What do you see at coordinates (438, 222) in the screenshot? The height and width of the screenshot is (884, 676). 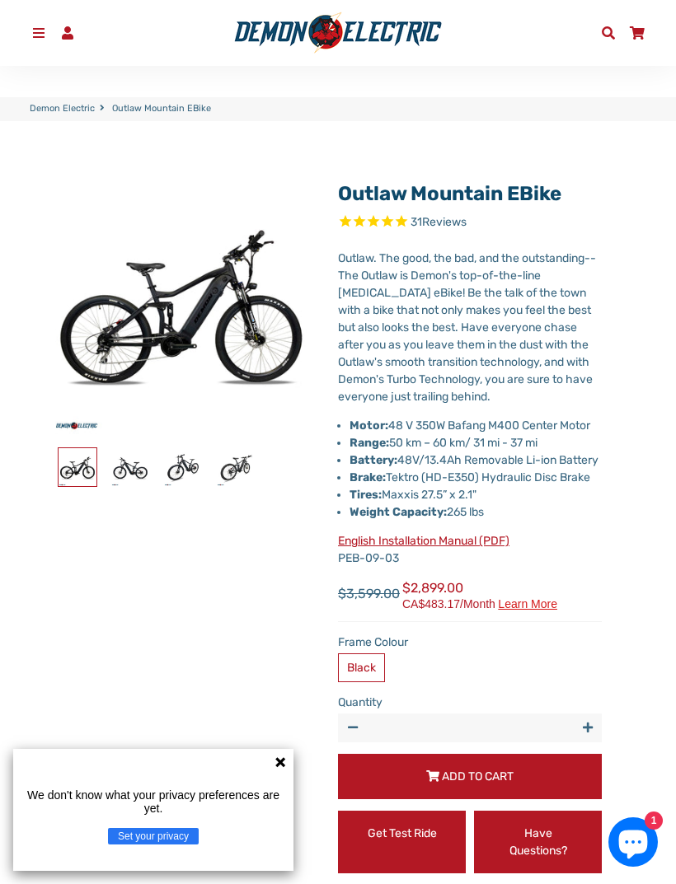 I see `span: 31 reviews` at bounding box center [438, 222].